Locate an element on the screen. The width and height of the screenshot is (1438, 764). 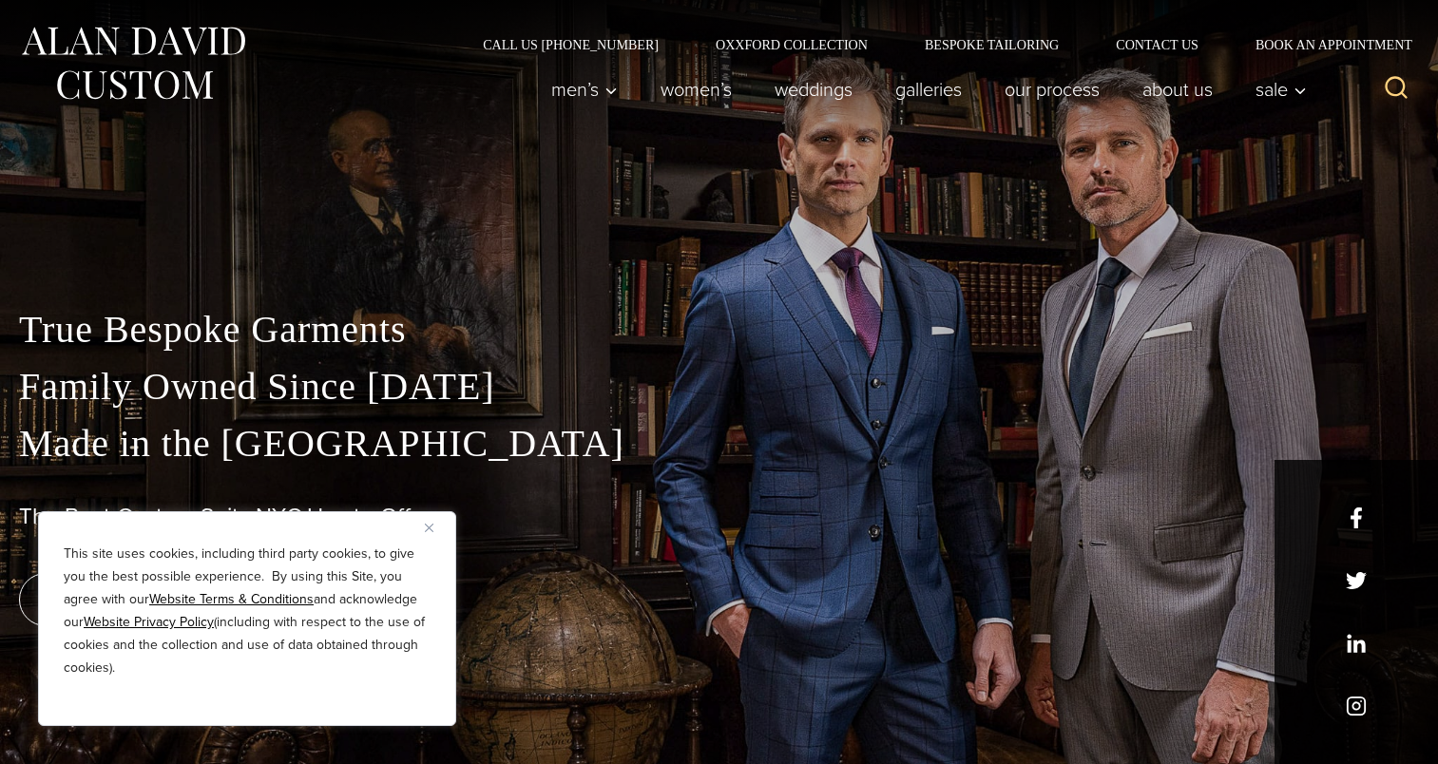
u: Website Privacy Policy is located at coordinates (148, 621).